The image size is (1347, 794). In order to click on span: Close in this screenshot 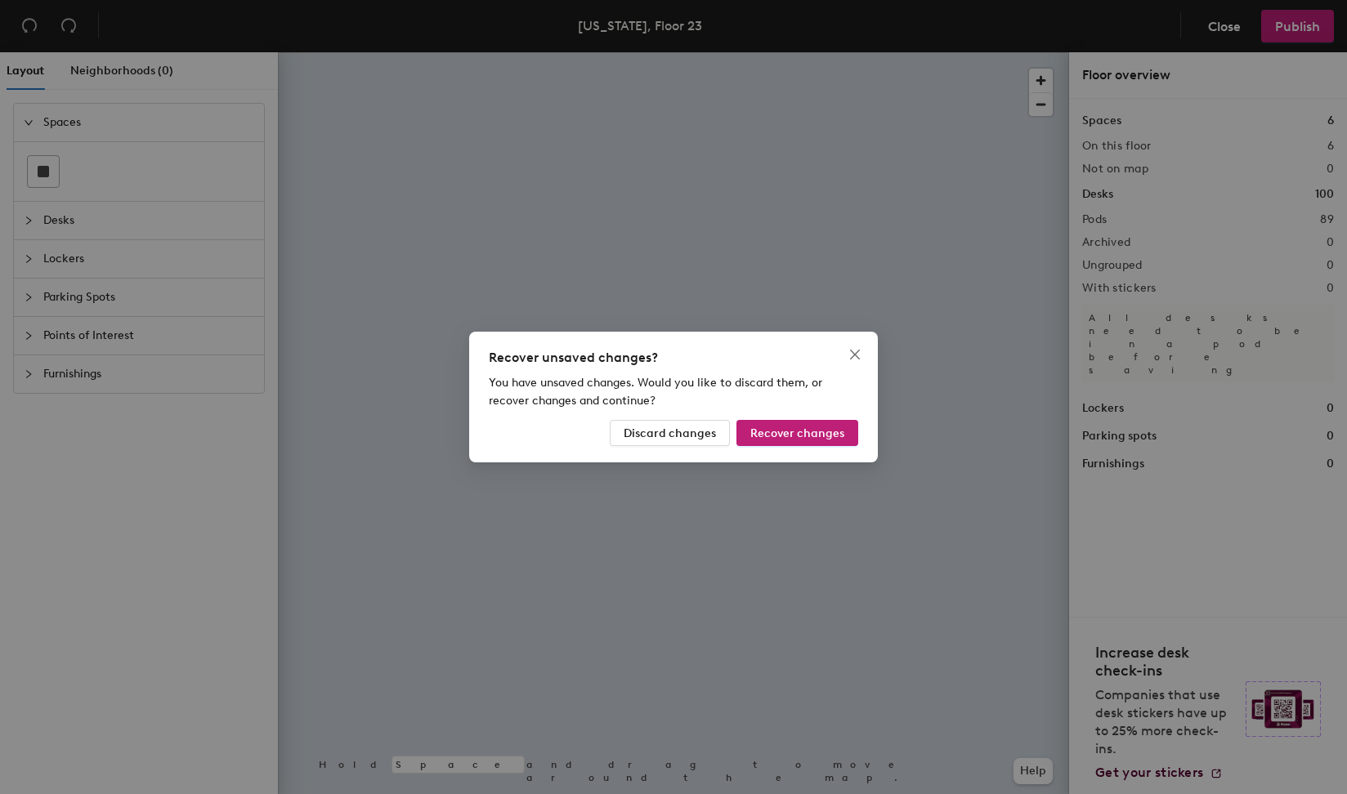, I will do `click(855, 355)`.